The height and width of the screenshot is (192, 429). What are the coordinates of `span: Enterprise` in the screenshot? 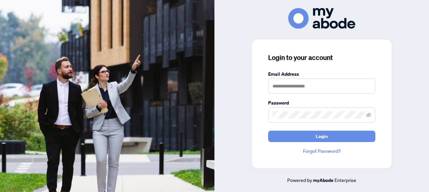 It's located at (345, 180).